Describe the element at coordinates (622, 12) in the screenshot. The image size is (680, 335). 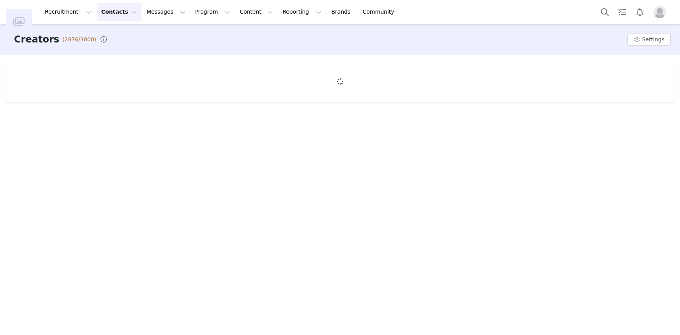
I see `a: Tasks` at that location.